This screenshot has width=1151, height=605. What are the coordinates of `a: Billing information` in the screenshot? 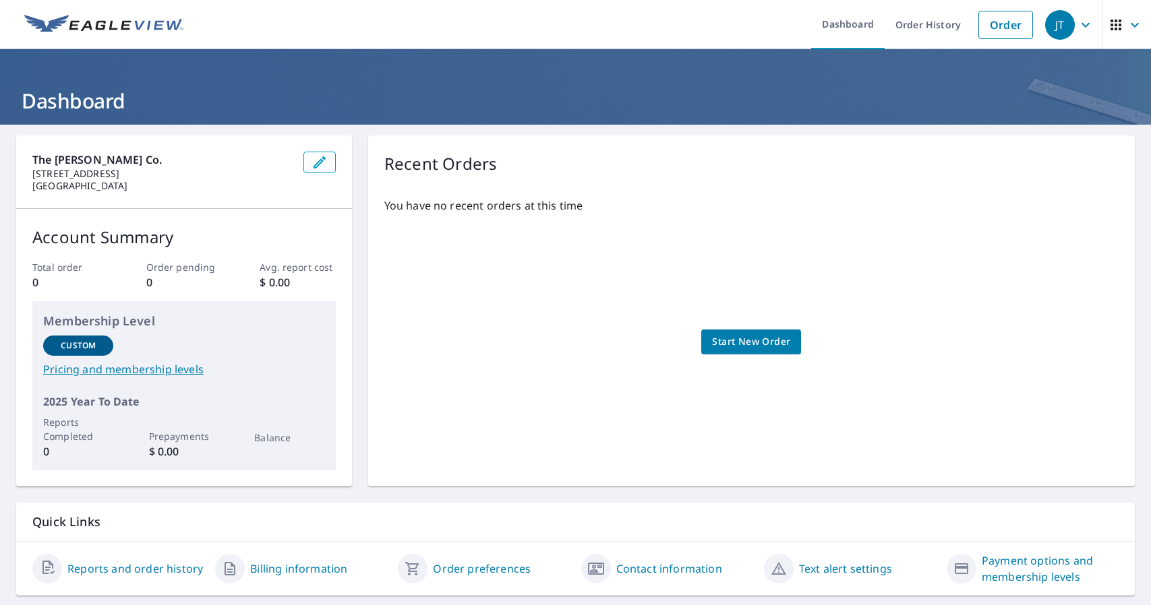 It's located at (299, 569).